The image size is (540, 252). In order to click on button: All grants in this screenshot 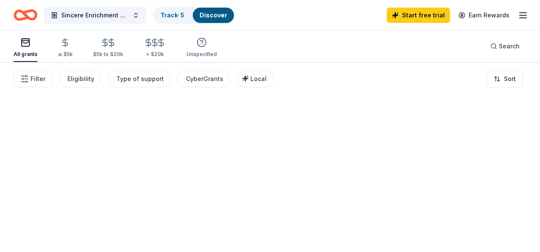, I will do `click(25, 48)`.